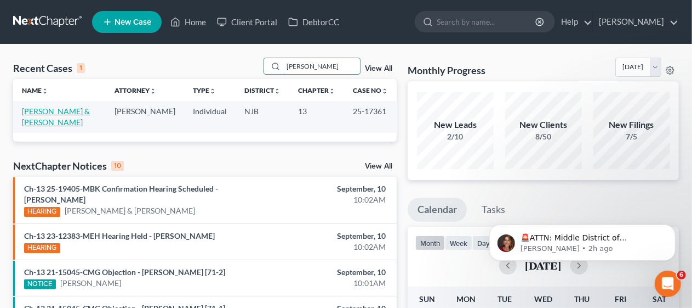  Describe the element at coordinates (574, 22) in the screenshot. I see `a: Help` at that location.